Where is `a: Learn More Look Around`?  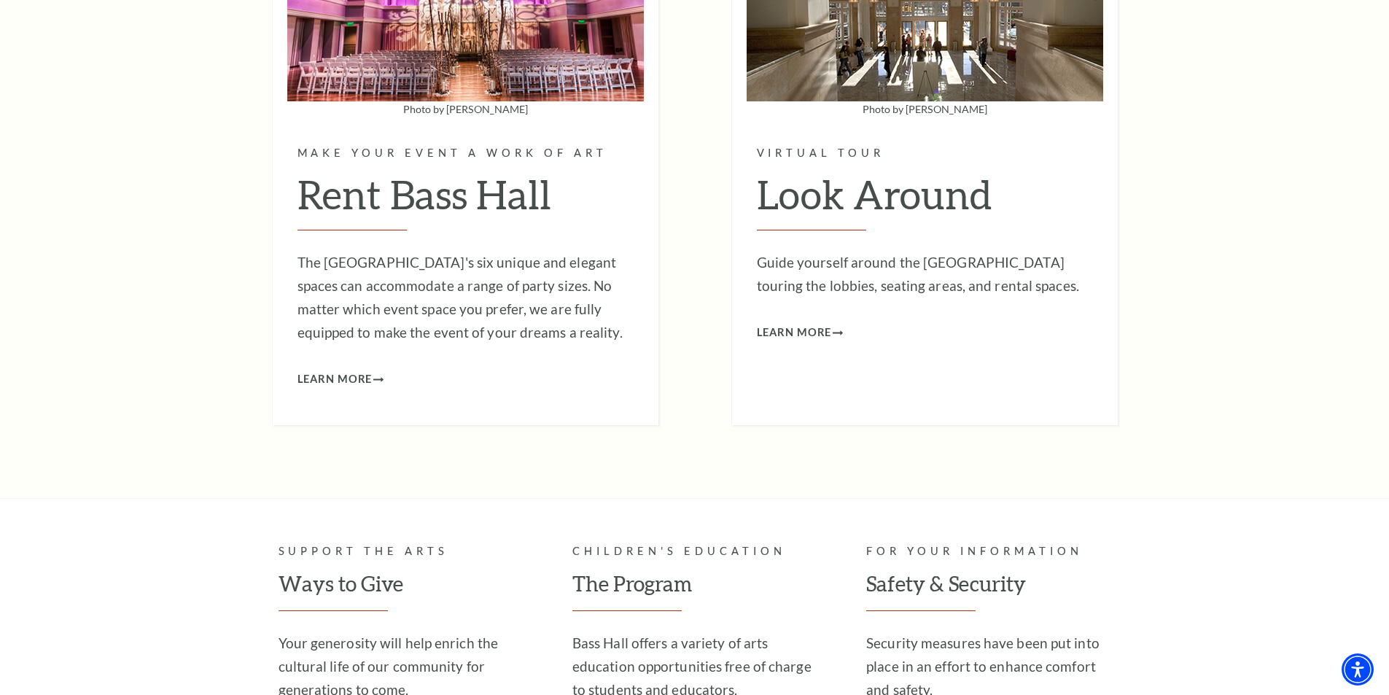
a: Learn More Look Around is located at coordinates (800, 333).